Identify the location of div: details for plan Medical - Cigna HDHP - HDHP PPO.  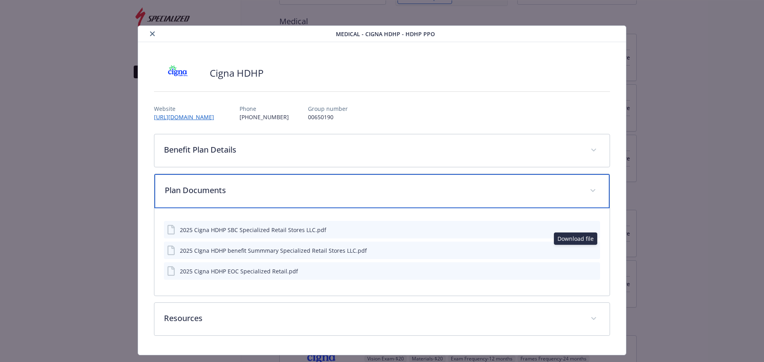
(382, 191).